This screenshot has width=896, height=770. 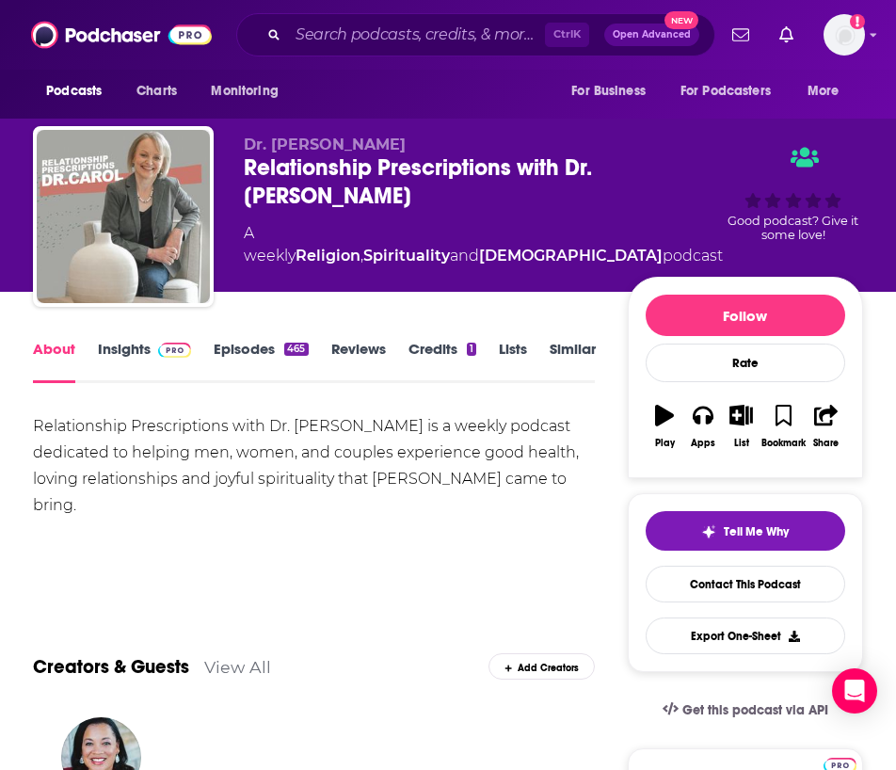 I want to click on a: Get this podcast via API, so click(x=745, y=710).